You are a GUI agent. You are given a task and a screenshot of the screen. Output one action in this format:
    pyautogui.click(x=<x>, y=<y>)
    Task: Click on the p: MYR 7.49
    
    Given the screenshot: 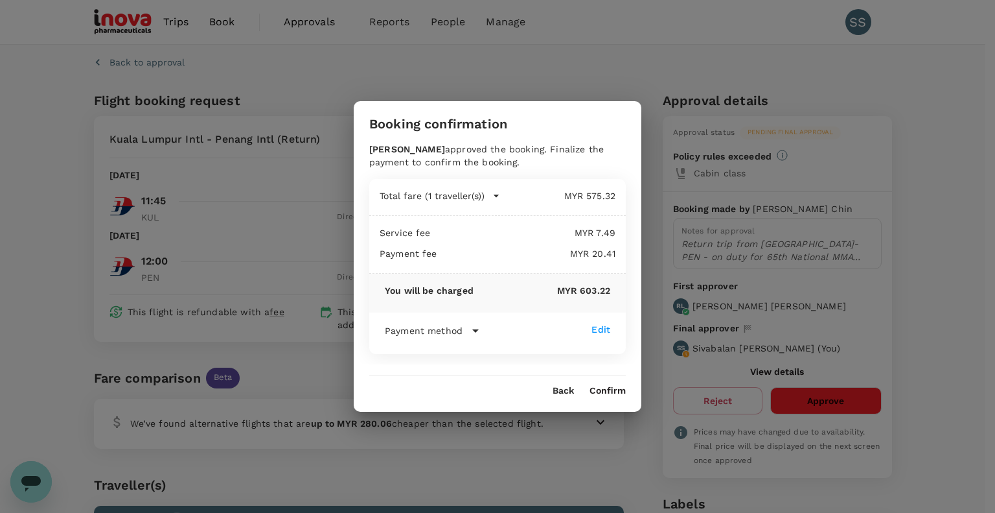 What is the action you would take?
    pyautogui.click(x=523, y=233)
    